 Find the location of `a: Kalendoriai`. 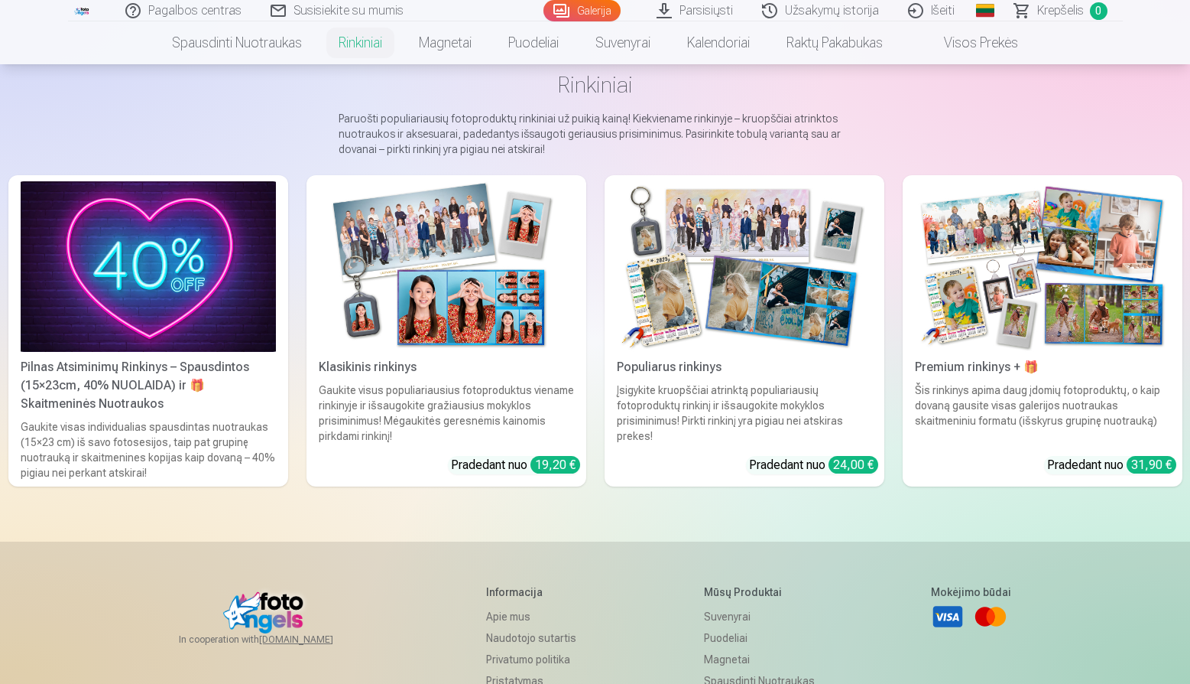

a: Kalendoriai is located at coordinates (719, 43).